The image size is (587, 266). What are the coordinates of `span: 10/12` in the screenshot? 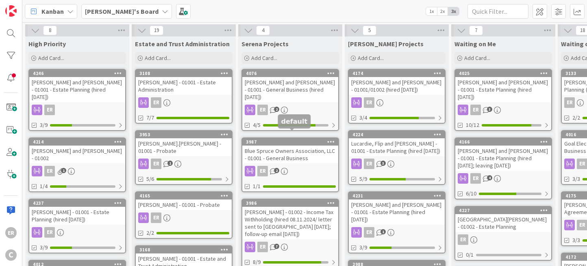 It's located at (472, 125).